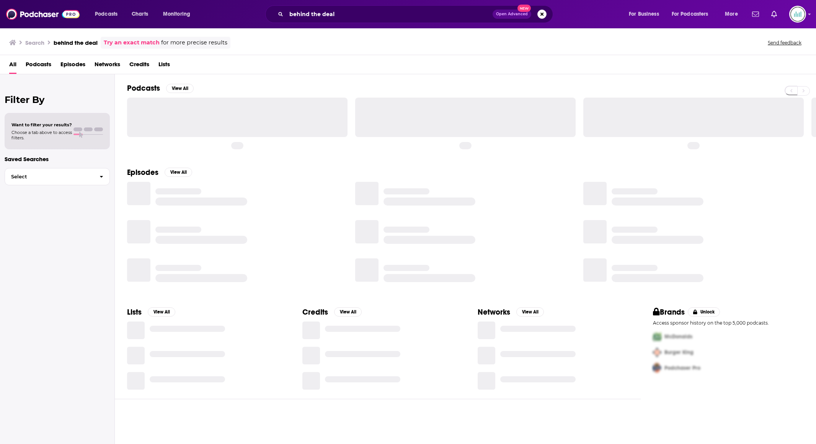  I want to click on span: More, so click(732, 14).